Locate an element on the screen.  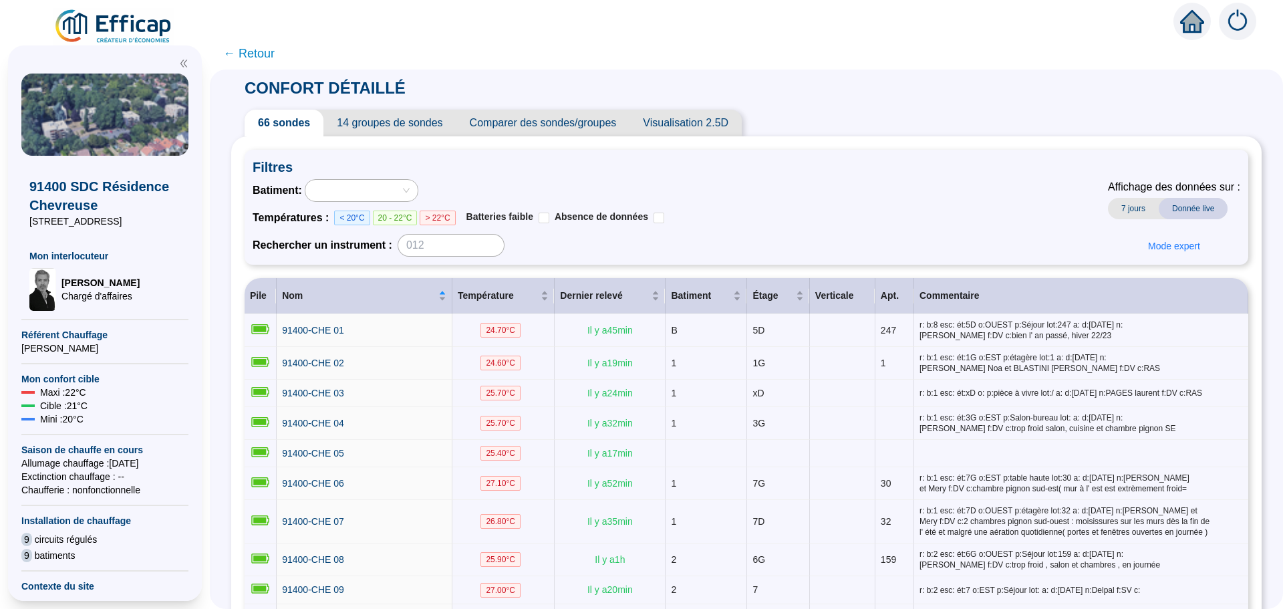
span: 91400-CHE 09 is located at coordinates (313, 589).